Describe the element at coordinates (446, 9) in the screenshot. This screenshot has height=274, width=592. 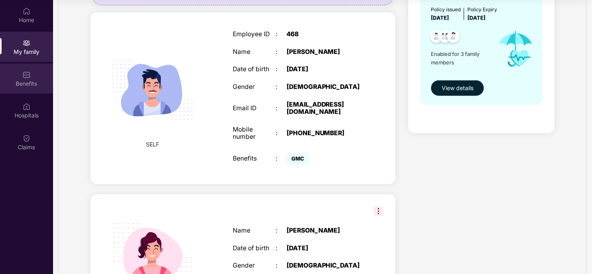
I see `div: Policy issued` at that location.